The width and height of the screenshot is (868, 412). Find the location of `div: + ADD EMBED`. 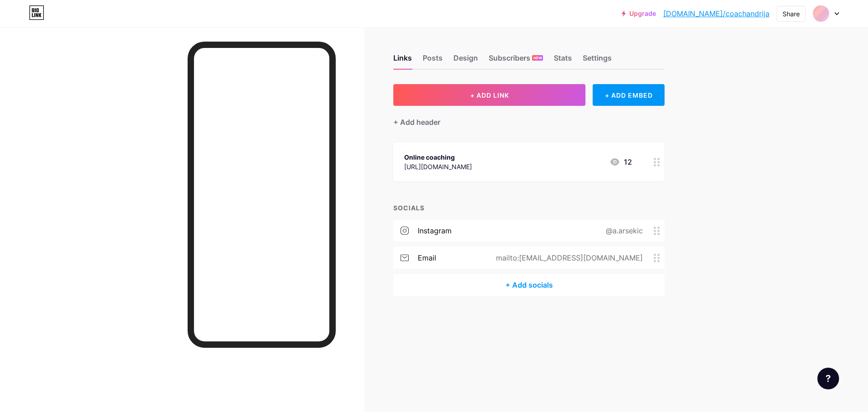

div: + ADD EMBED is located at coordinates (629, 95).